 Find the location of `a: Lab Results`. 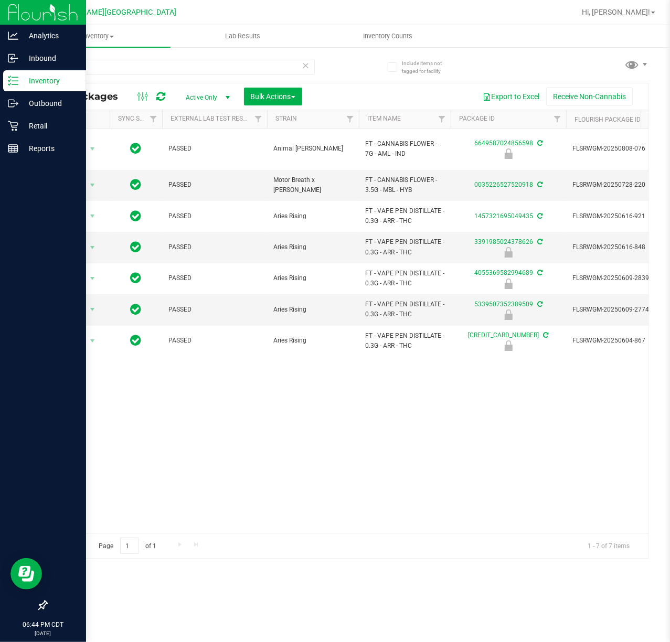

a: Lab Results is located at coordinates (243, 36).